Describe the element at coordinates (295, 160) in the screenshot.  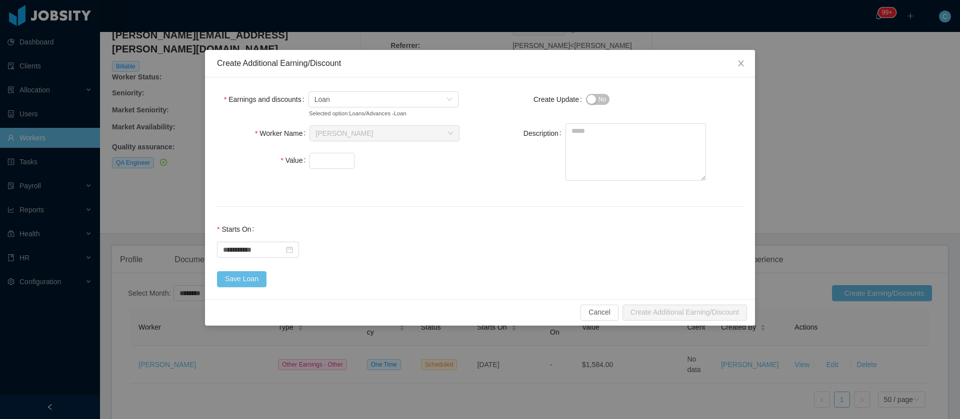
I see `label: Value` at that location.